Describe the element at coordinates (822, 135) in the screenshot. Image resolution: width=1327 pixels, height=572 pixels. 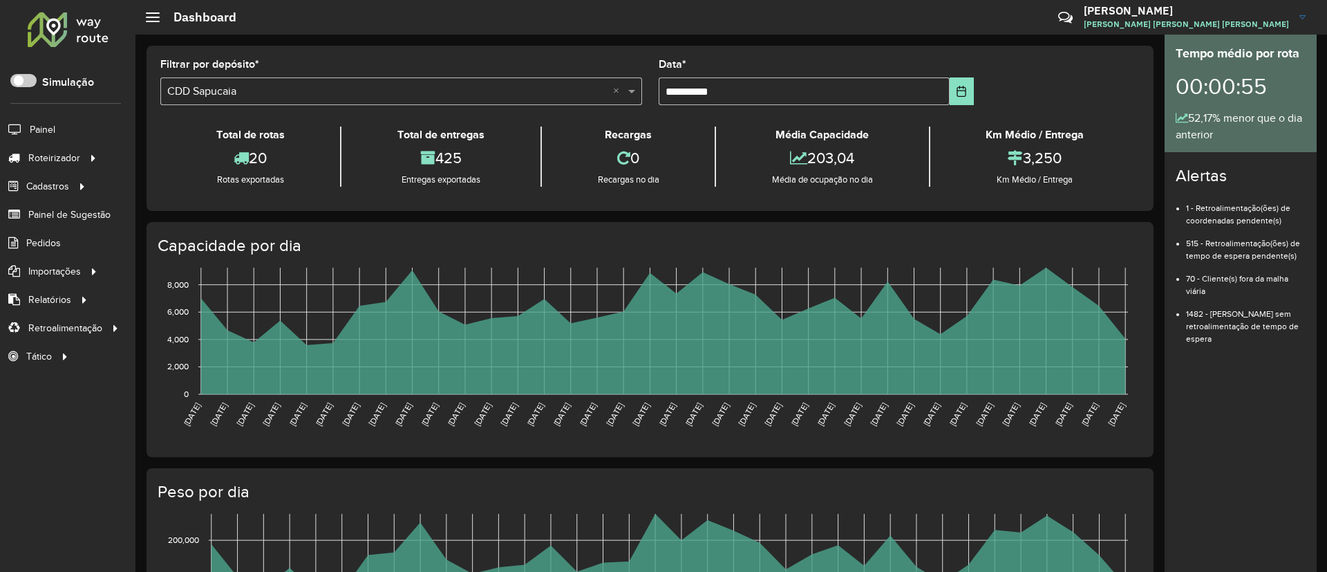
I see `div: Média Capacidade` at that location.